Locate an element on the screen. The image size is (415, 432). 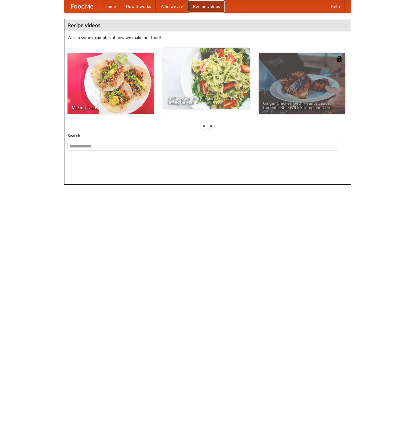
a: FoodMe is located at coordinates (82, 6).